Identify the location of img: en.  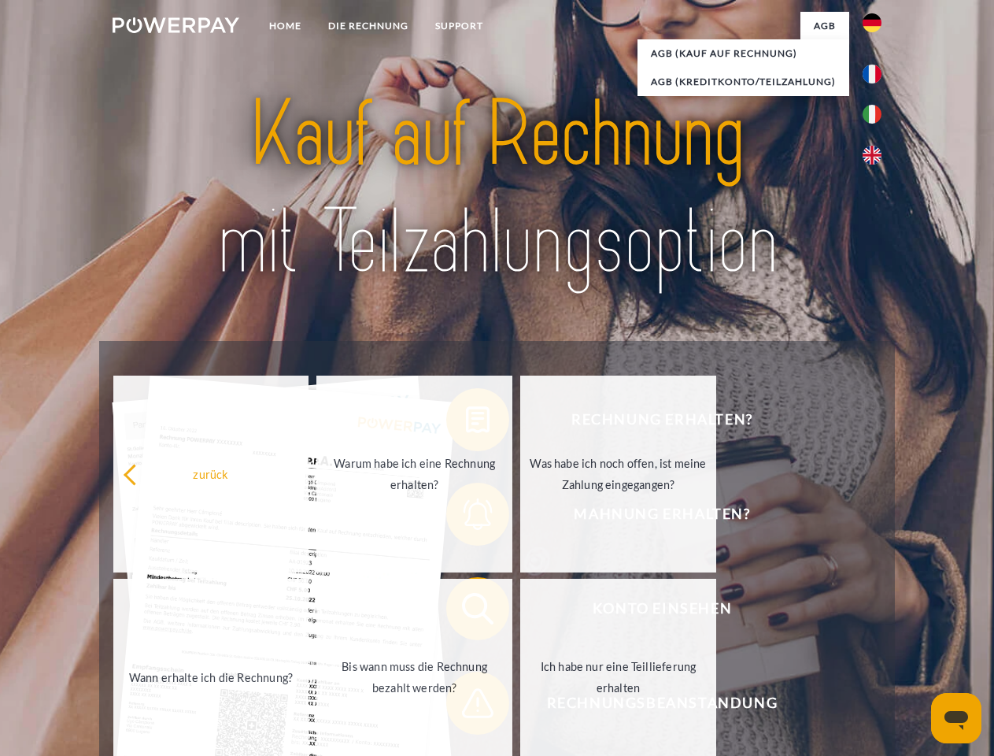
(872, 155).